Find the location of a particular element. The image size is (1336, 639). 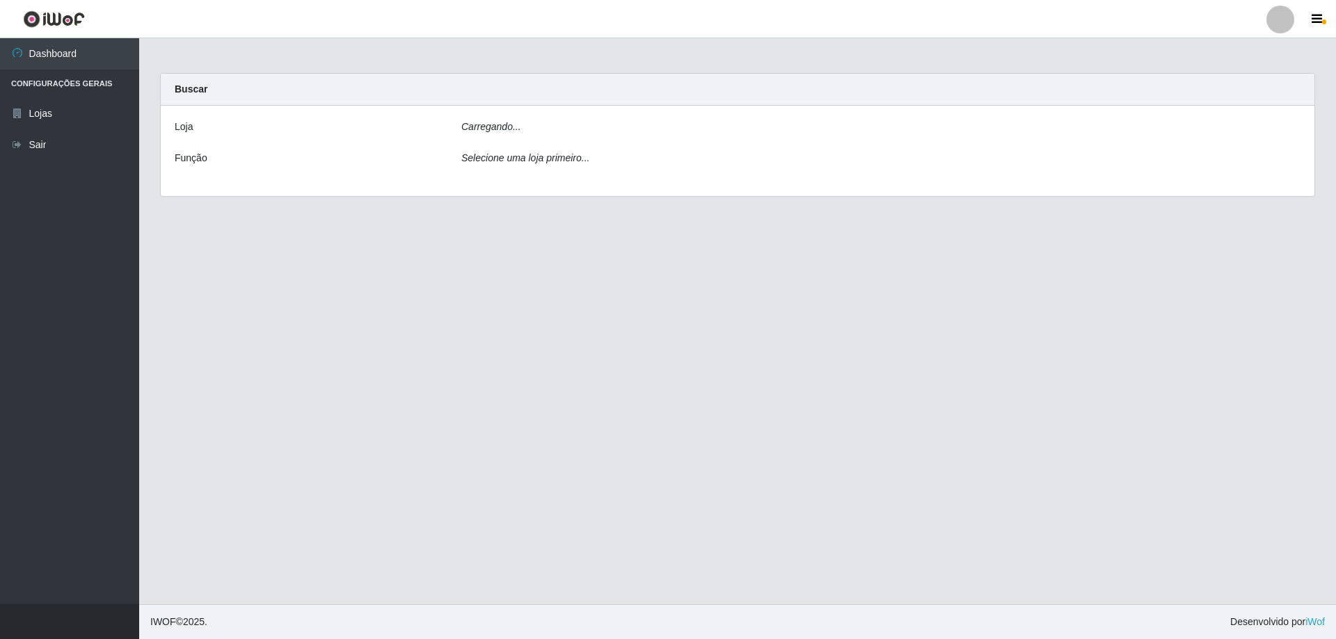

span: Desenvolvido por is located at coordinates (1277, 622).